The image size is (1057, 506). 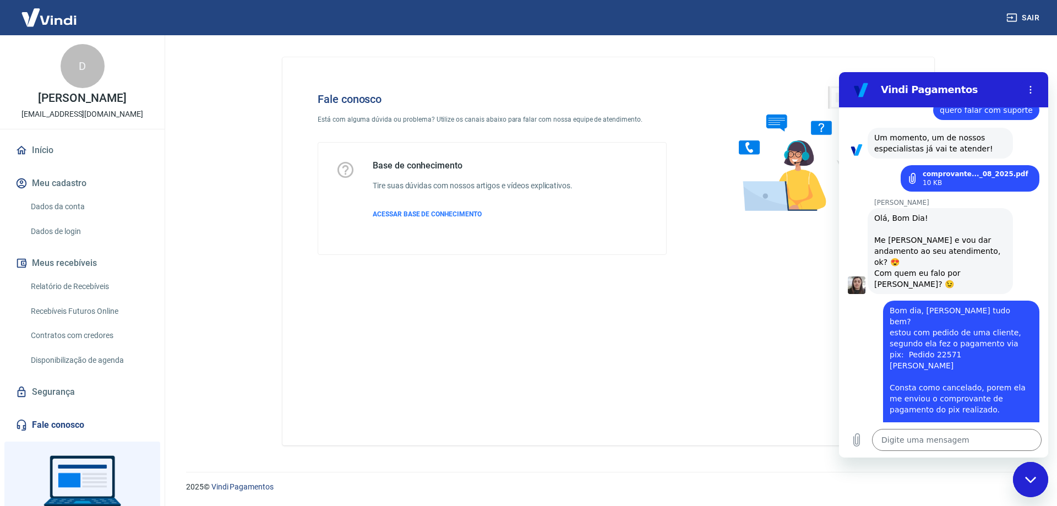 What do you see at coordinates (109, 18) in the screenshot?
I see `h2: Vindi Pagamentos` at bounding box center [109, 18].